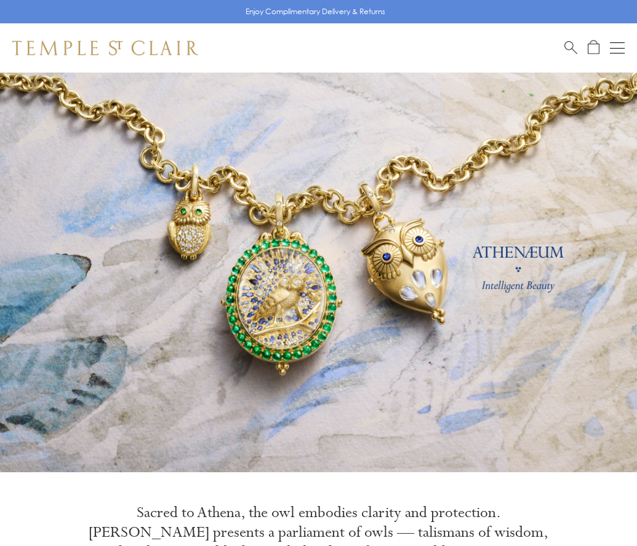  I want to click on p: Enjoy Complimentary Delivery & Returns, so click(315, 12).